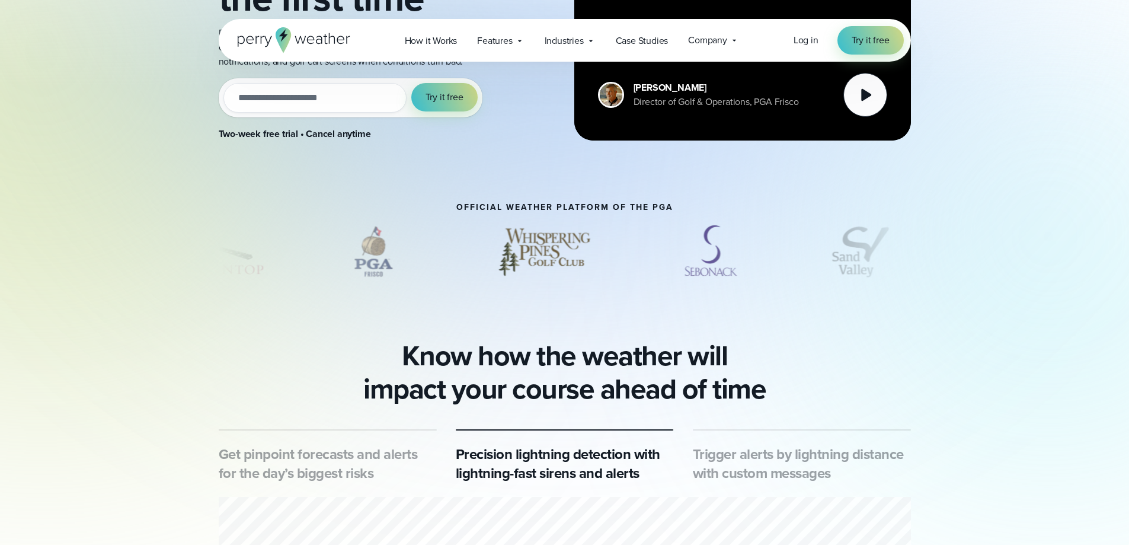  What do you see at coordinates (565, 207) in the screenshot?
I see `h3: Official Weather Platform of the PGA` at bounding box center [565, 207].